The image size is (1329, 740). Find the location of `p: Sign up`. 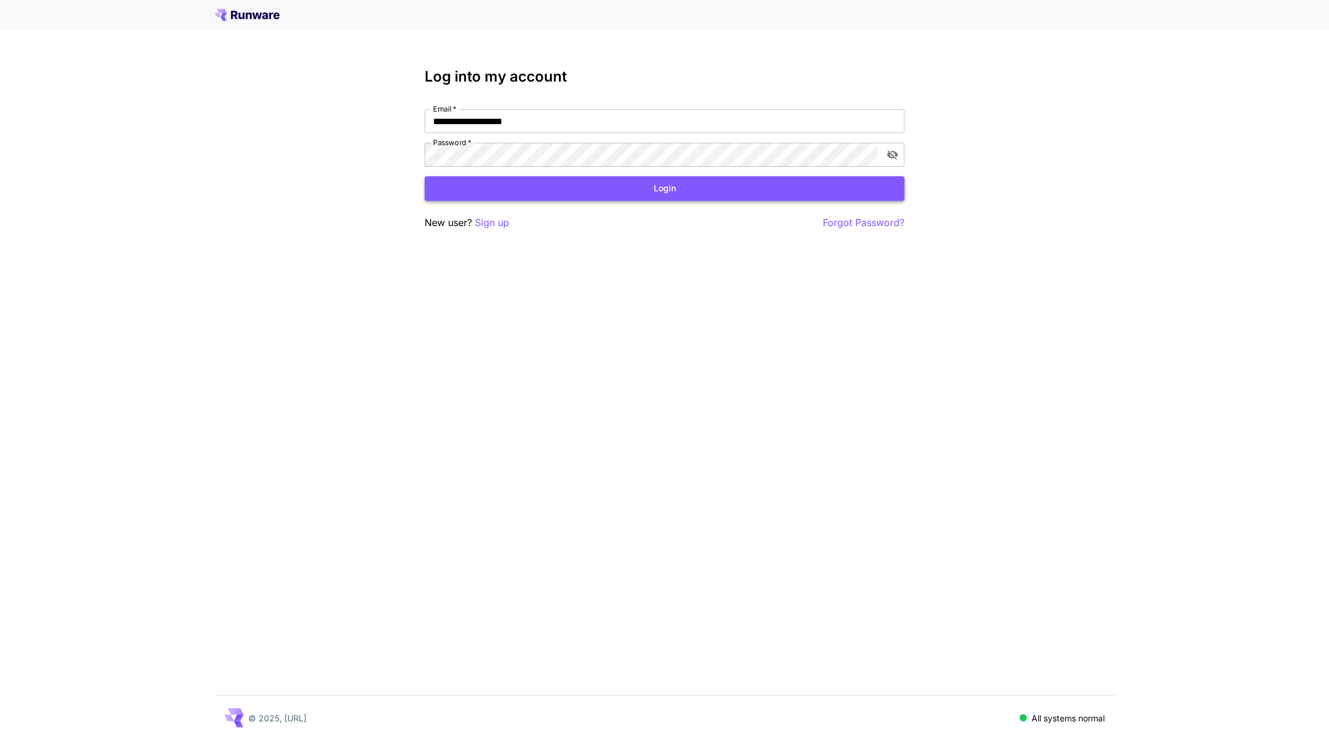

p: Sign up is located at coordinates (492, 222).